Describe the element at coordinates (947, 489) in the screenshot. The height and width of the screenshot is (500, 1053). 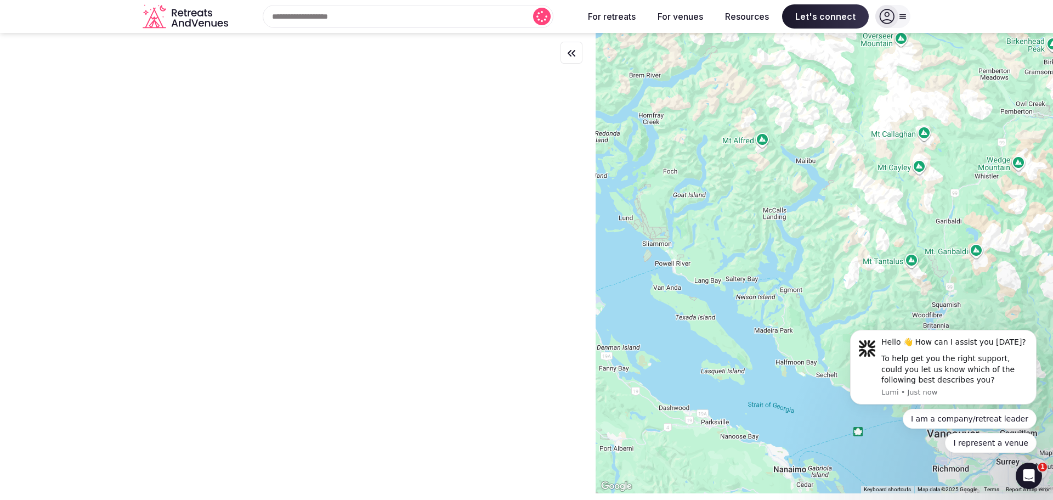
I see `span: Map data ©2025 Google` at that location.